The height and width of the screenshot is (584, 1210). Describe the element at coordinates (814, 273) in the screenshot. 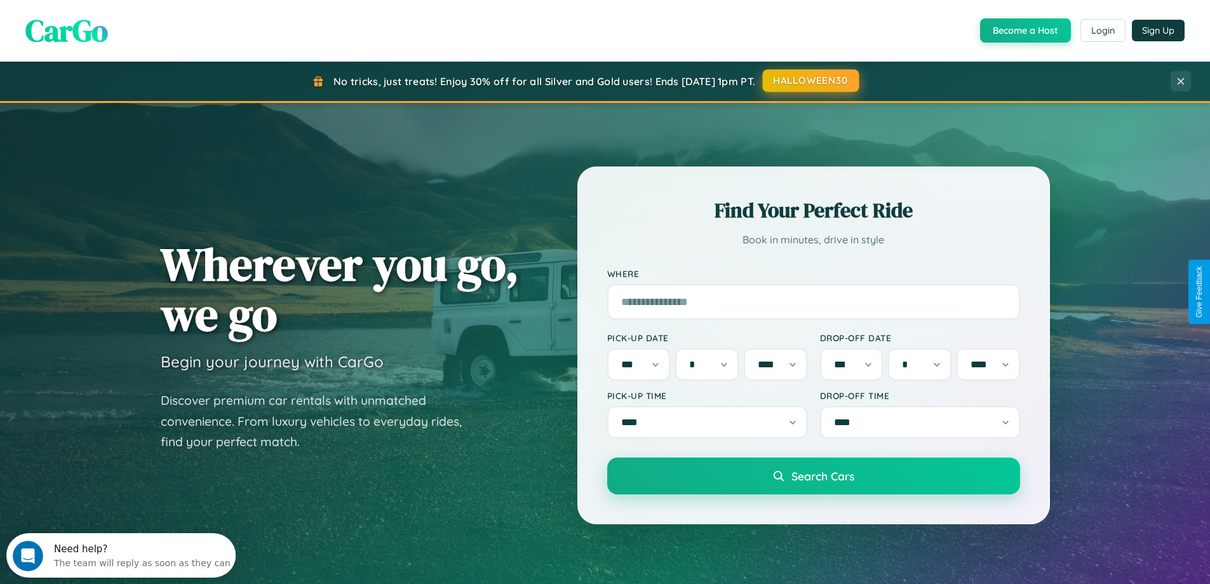

I see `label: Where` at that location.